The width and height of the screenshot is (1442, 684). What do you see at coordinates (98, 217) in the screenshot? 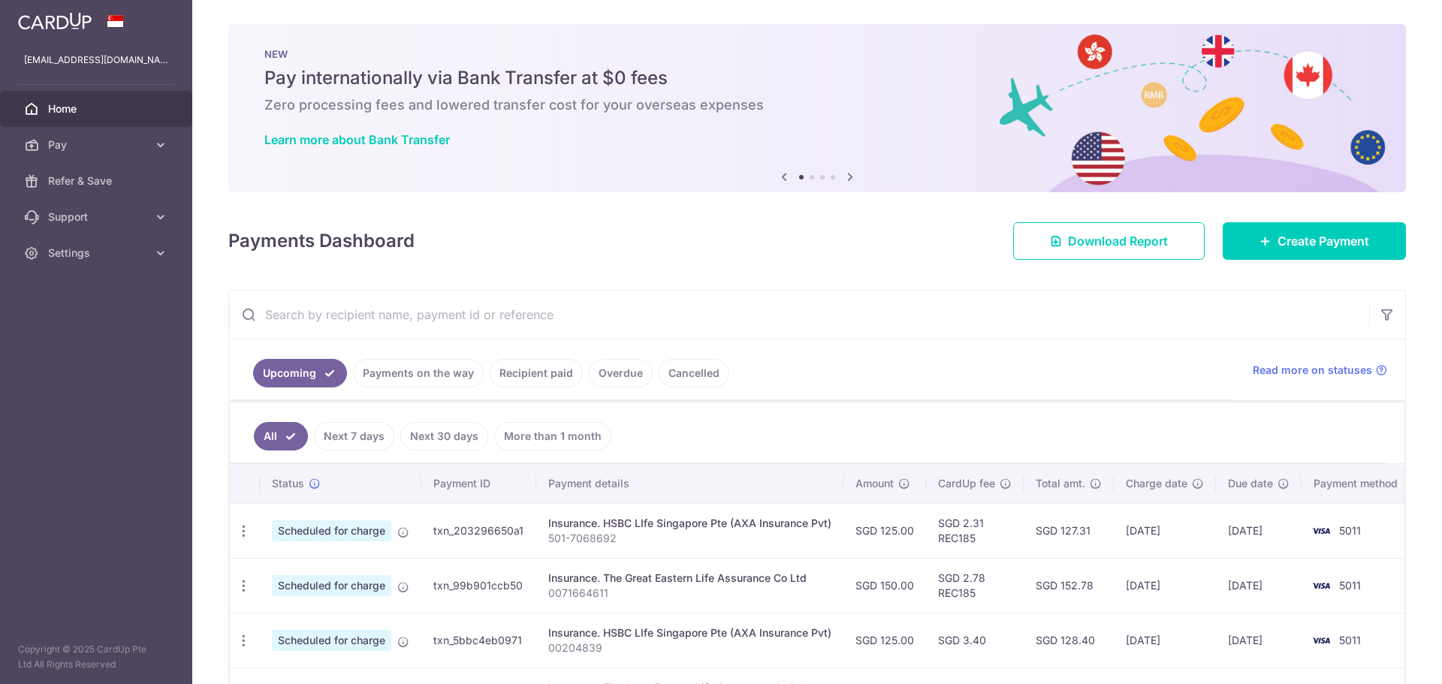
I see `span: Support` at bounding box center [98, 217].